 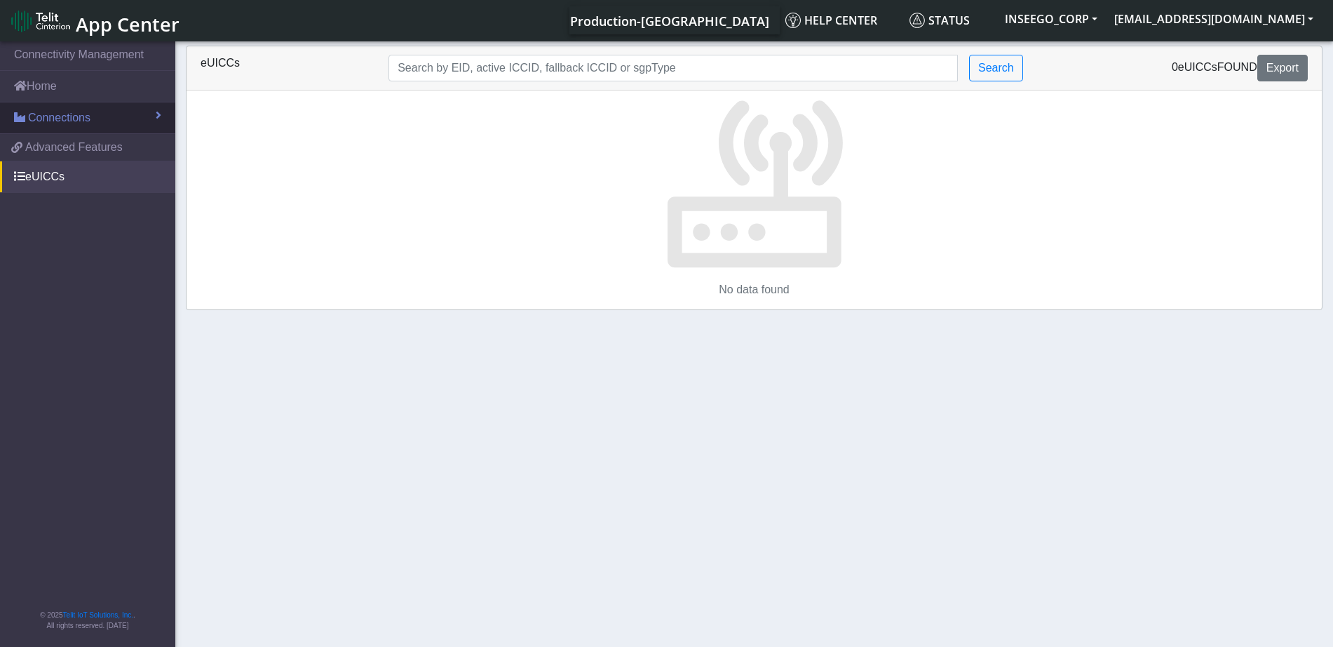 I want to click on button: Export, so click(x=1283, y=68).